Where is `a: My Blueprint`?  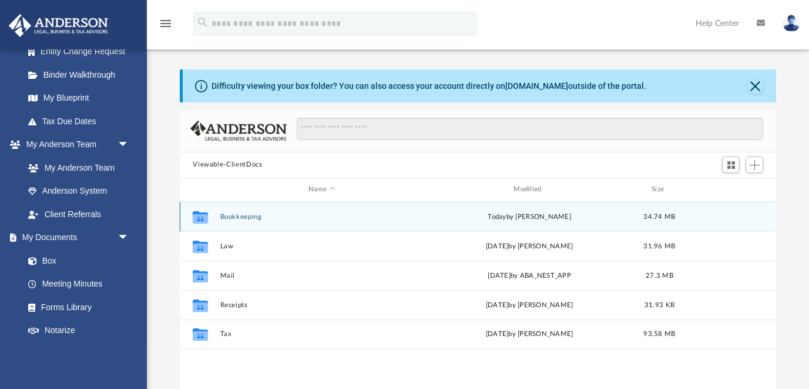
a: My Blueprint is located at coordinates (79, 98).